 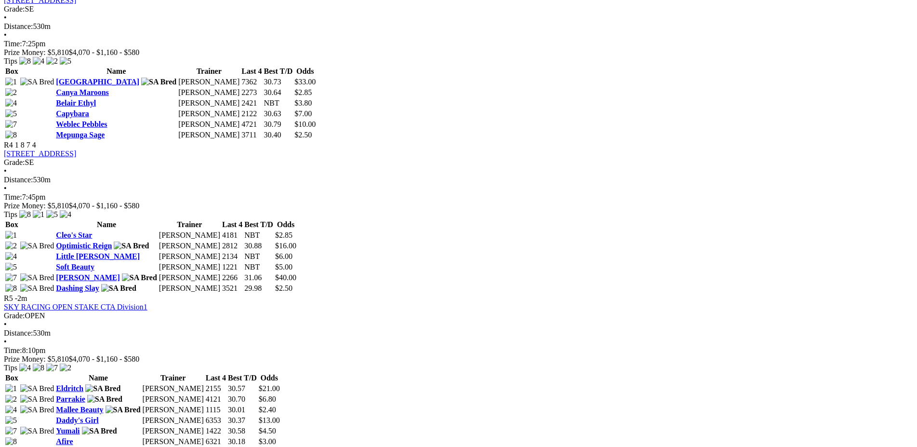 I want to click on span: R5, so click(x=8, y=298).